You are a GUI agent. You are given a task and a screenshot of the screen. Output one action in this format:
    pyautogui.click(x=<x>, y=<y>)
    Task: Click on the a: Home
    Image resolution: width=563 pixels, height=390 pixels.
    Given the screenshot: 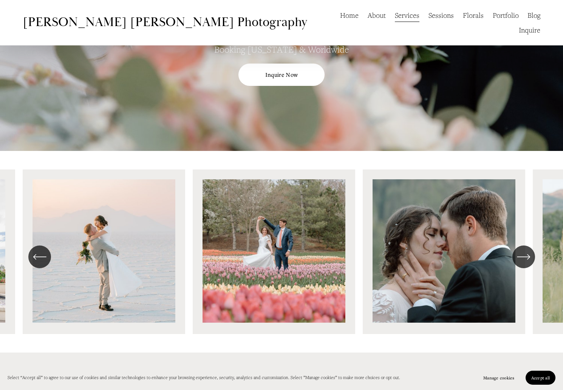 What is the action you would take?
    pyautogui.click(x=349, y=15)
    